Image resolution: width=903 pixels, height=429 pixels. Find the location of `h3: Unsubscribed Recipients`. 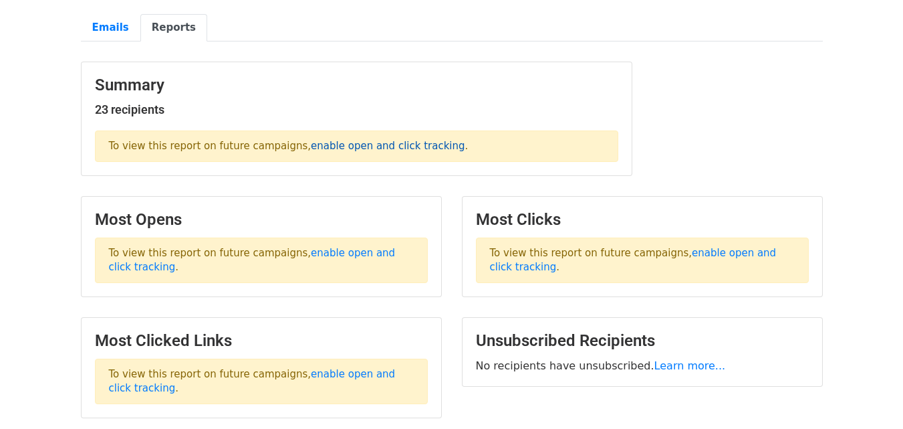

h3: Unsubscribed Recipients is located at coordinates (642, 340).